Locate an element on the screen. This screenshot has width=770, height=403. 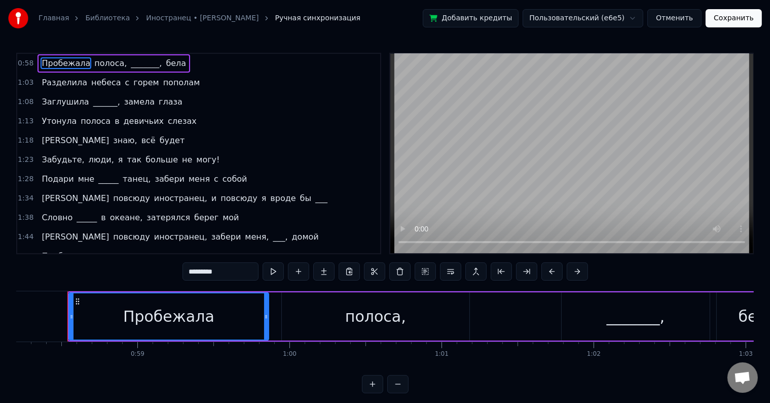
span: всё is located at coordinates (149, 140).